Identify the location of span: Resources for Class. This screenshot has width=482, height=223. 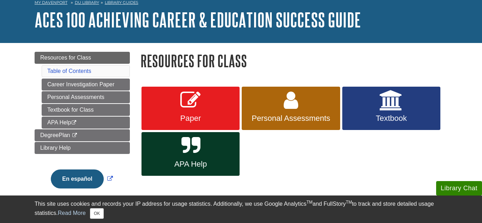
(66, 58).